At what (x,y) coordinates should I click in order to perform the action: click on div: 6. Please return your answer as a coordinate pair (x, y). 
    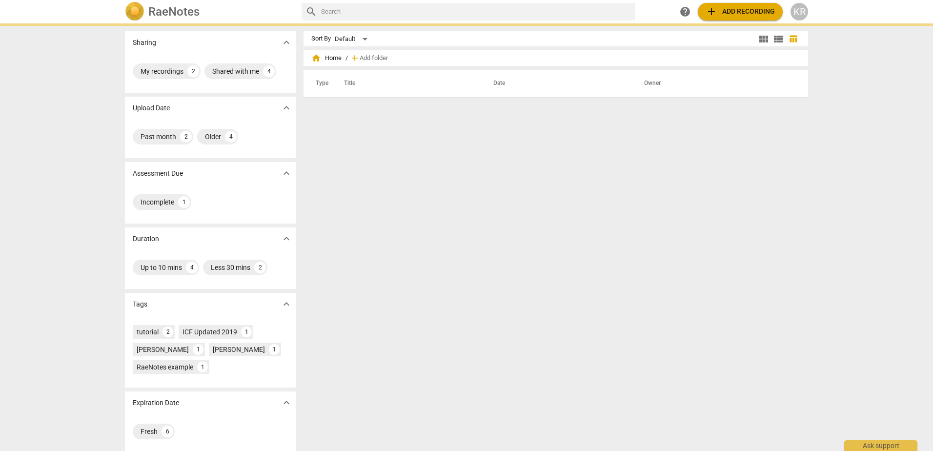
    Looking at the image, I should click on (167, 431).